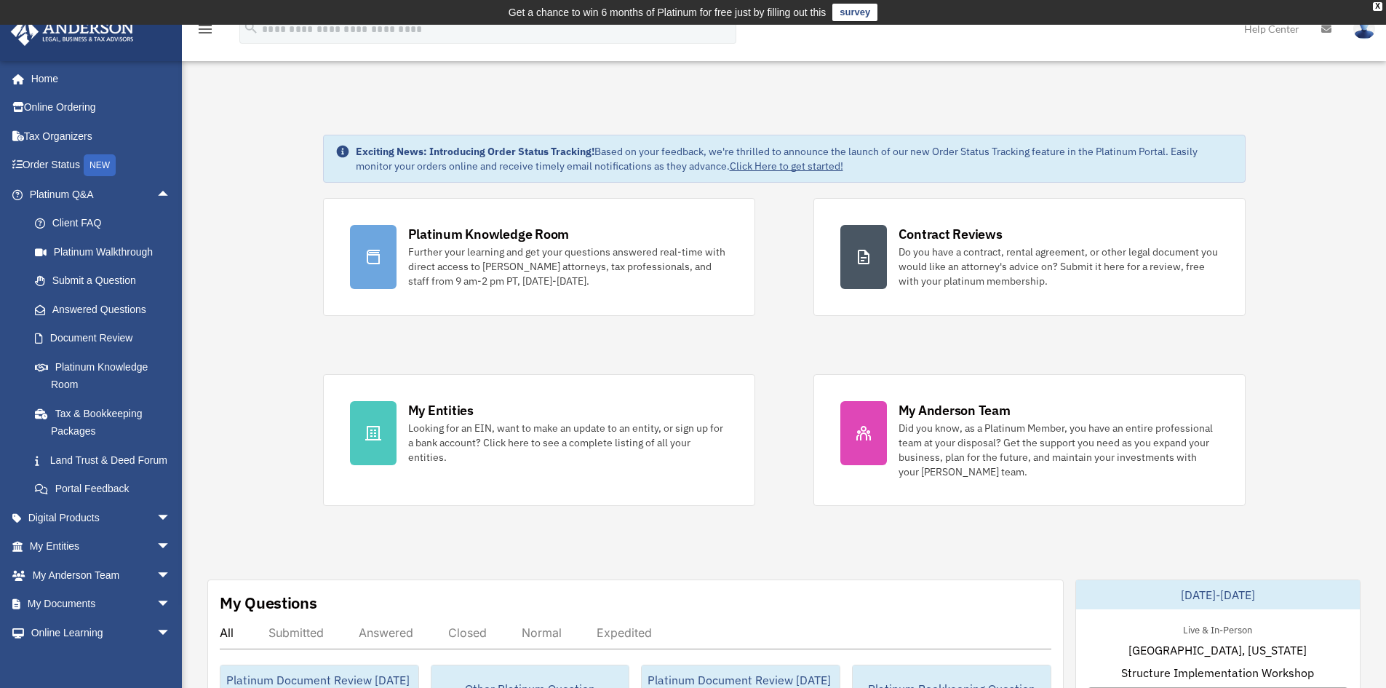  Describe the element at coordinates (795, 159) in the screenshot. I see `div: Based on your feedback, we're thrilled to announce the launch of our new Order Status Tracking fe...` at that location.